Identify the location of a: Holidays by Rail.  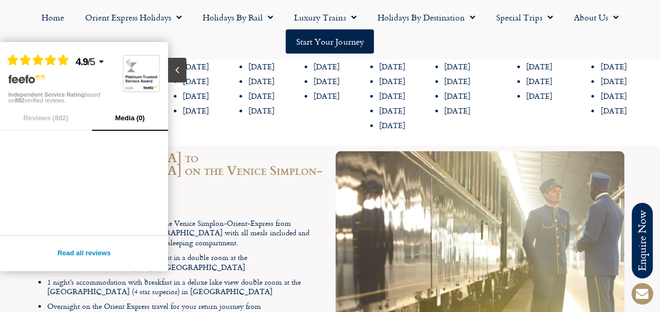
(238, 17).